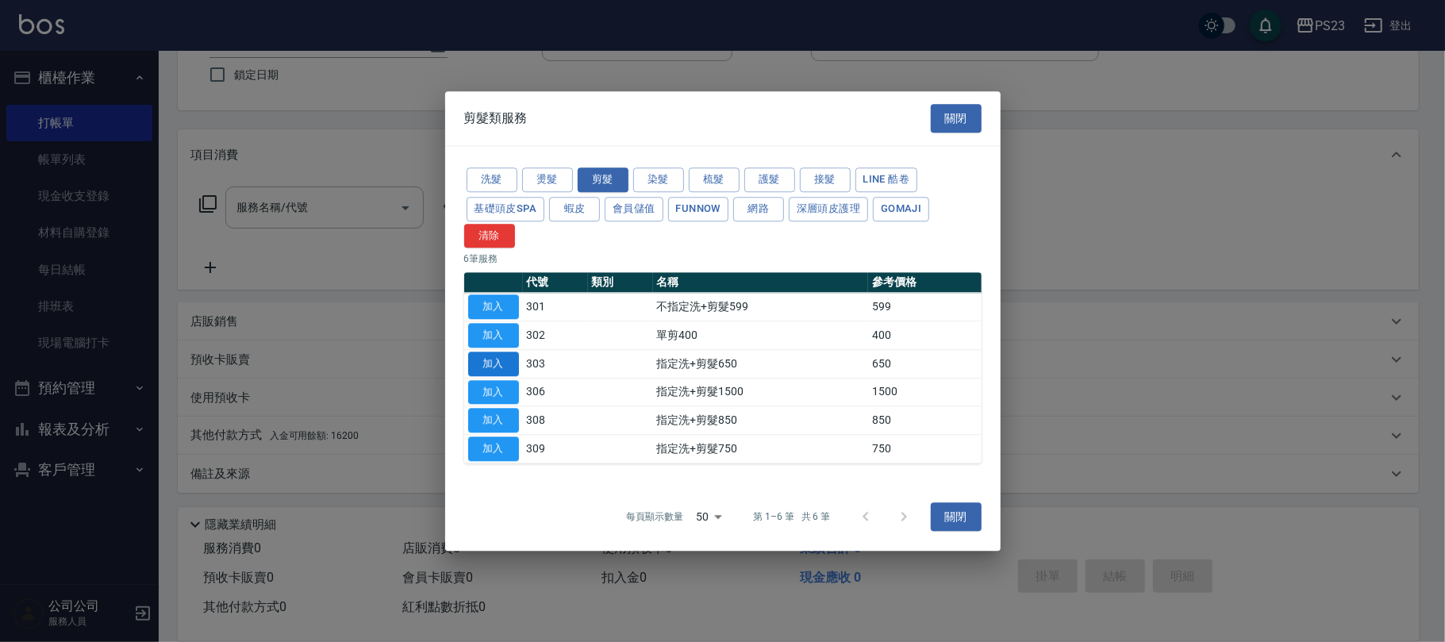 Image resolution: width=1445 pixels, height=642 pixels. Describe the element at coordinates (761, 307) in the screenshot. I see `td: 不指定洗+剪髮599` at that location.